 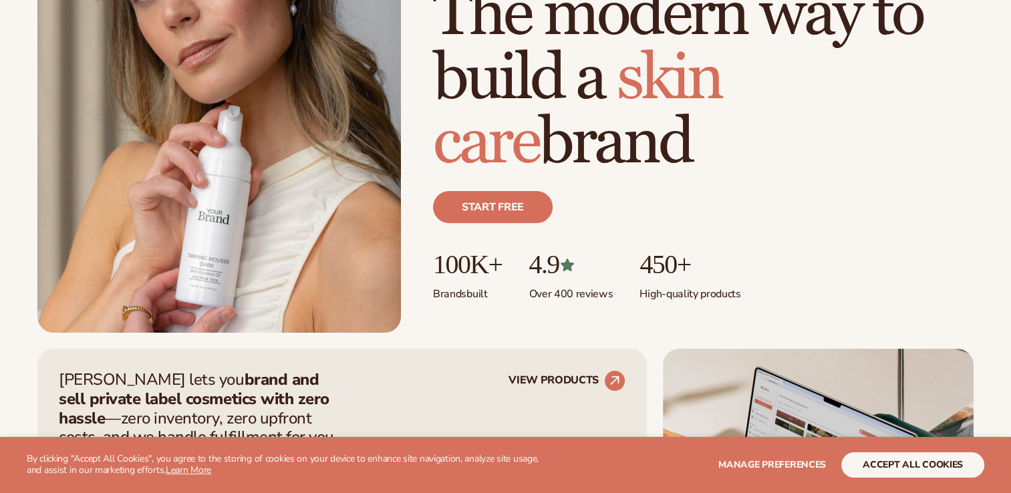 What do you see at coordinates (690, 290) in the screenshot?
I see `p: High-quality products` at bounding box center [690, 290].